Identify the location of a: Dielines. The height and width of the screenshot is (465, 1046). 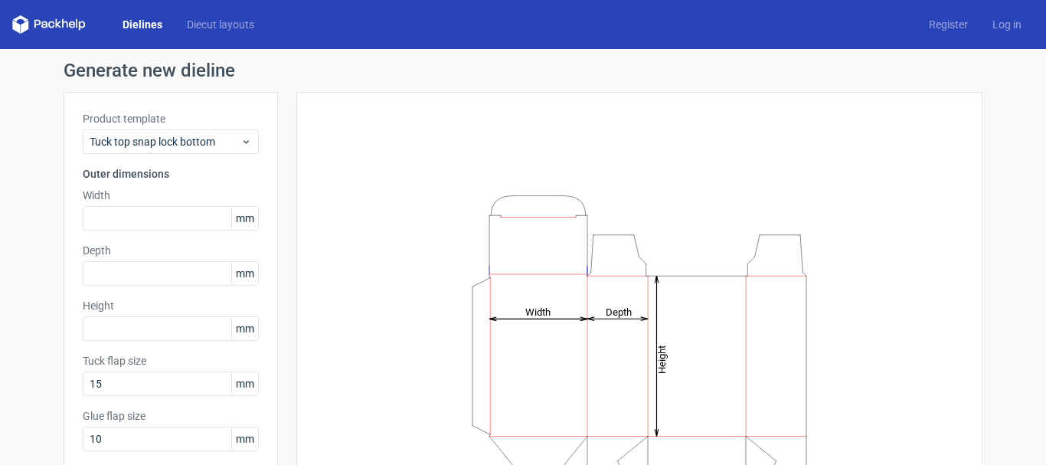
(142, 24).